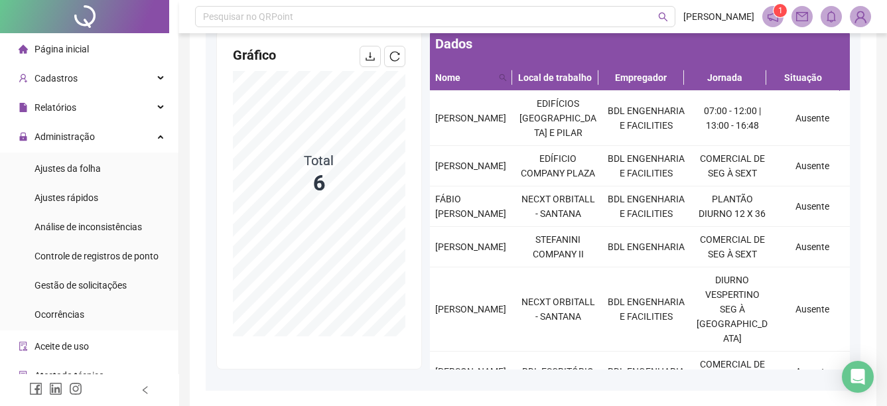 The height and width of the screenshot is (406, 887). What do you see at coordinates (80, 285) in the screenshot?
I see `span: Gestão de solicitações` at bounding box center [80, 285].